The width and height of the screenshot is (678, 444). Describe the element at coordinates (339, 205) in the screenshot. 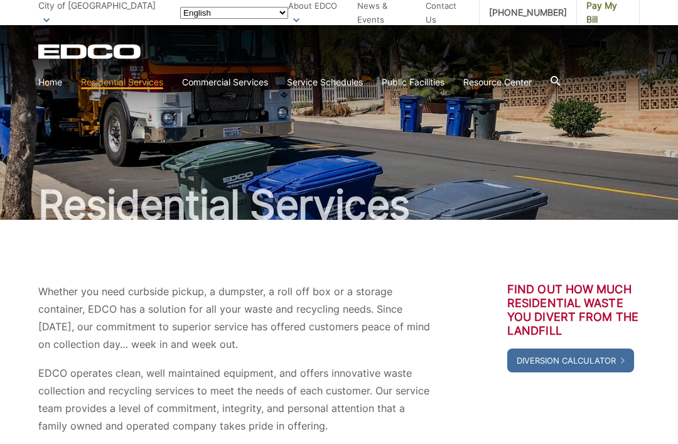

I see `h1: Residential Services` at that location.